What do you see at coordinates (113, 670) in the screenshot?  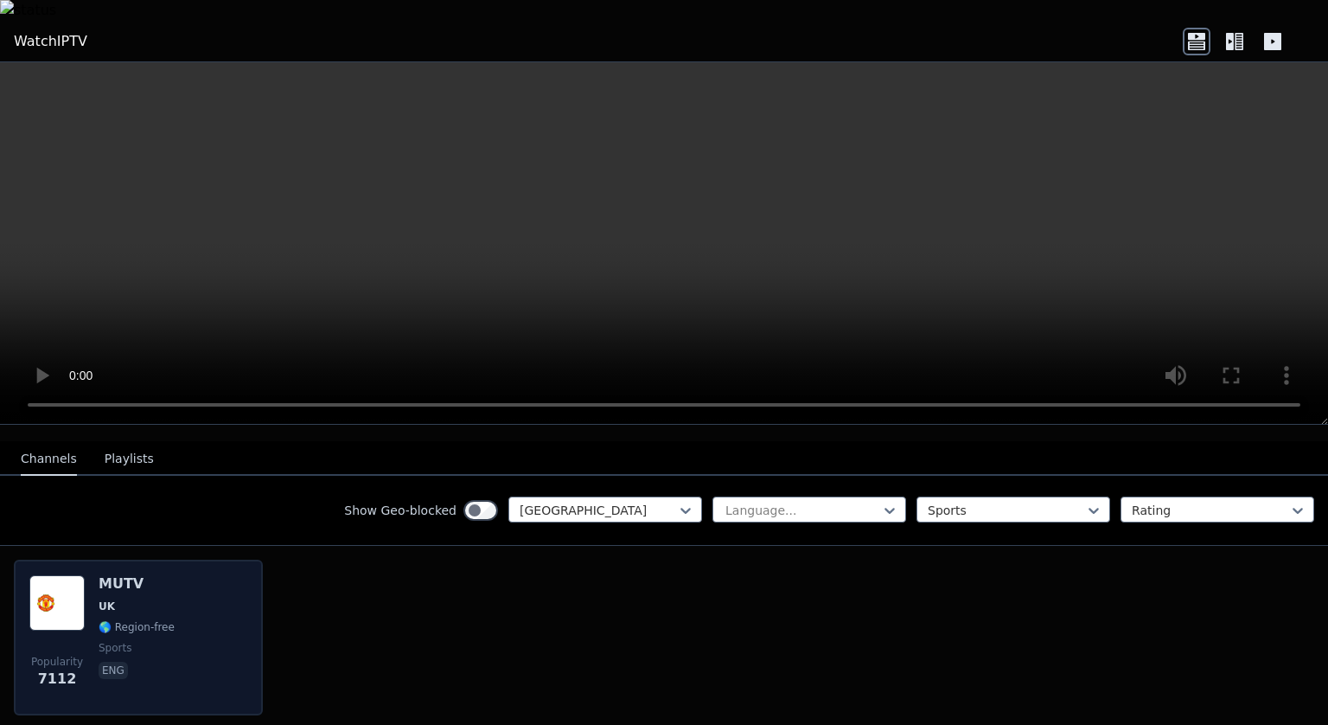 I see `p: eng` at bounding box center [113, 670].